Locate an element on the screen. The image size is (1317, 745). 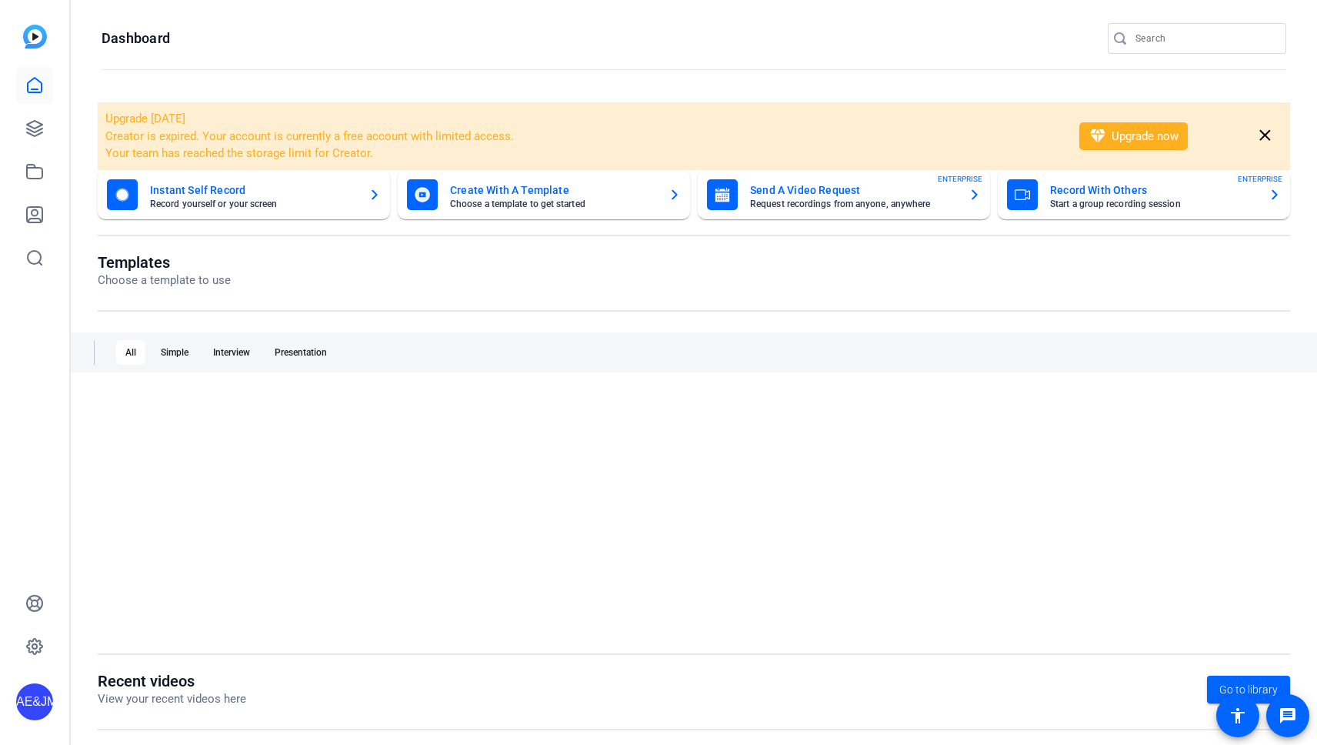
mat-icon: close is located at coordinates (1265, 135).